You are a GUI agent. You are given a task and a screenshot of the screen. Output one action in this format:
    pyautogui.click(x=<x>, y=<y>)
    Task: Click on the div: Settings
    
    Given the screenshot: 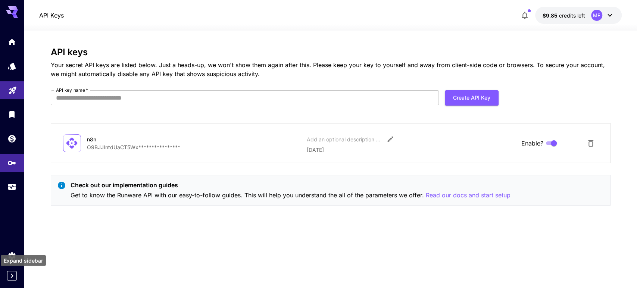 What is the action you would take?
    pyautogui.click(x=12, y=255)
    